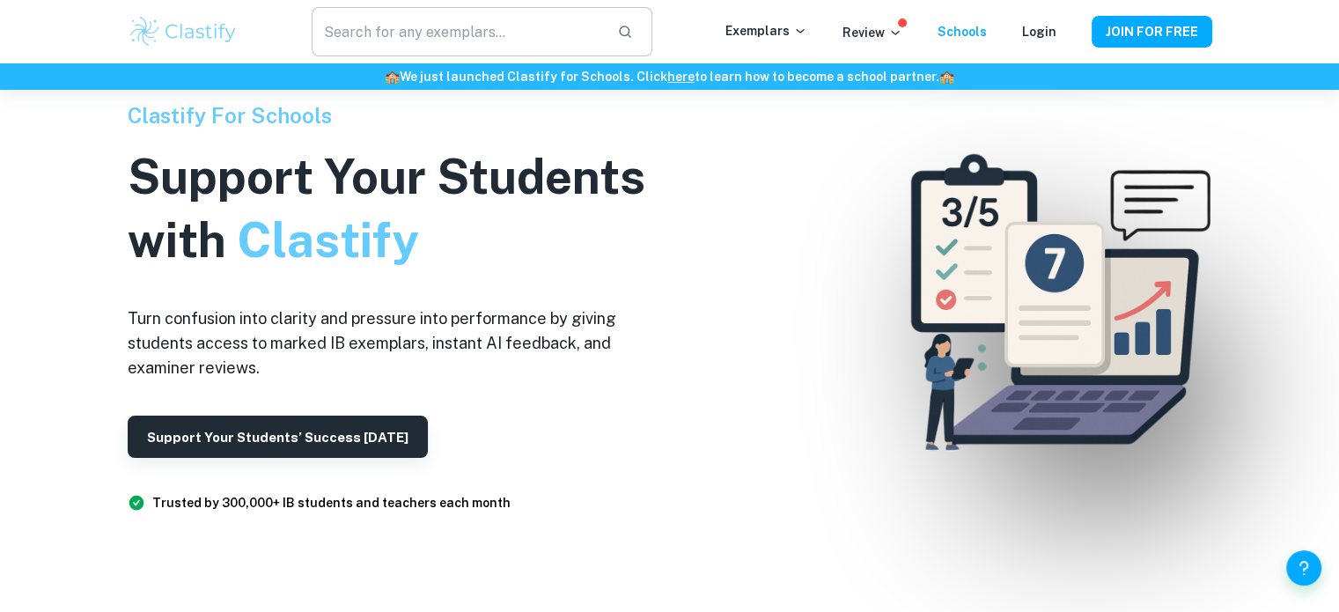  Describe the element at coordinates (669, 77) in the screenshot. I see `h6: We just launched Clastify for Schools. Click to learn how to become a school partner.` at that location.